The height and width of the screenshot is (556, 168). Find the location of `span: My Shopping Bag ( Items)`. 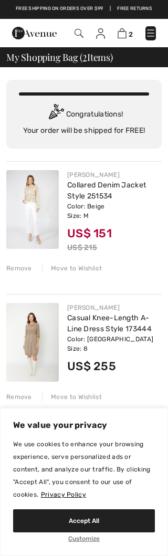

span: My Shopping Bag ( Items) is located at coordinates (59, 57).